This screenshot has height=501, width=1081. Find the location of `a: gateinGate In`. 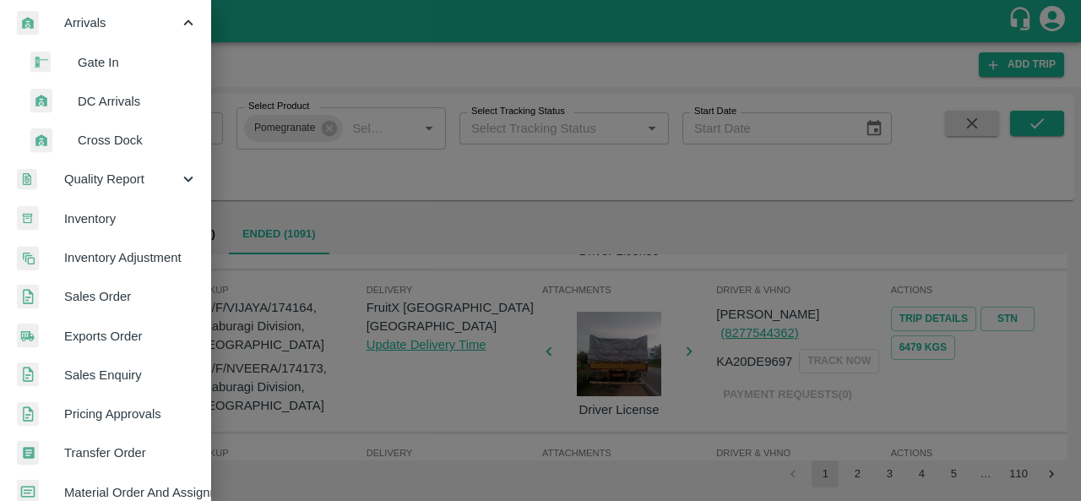

a: gateinGate In is located at coordinates (112, 63).